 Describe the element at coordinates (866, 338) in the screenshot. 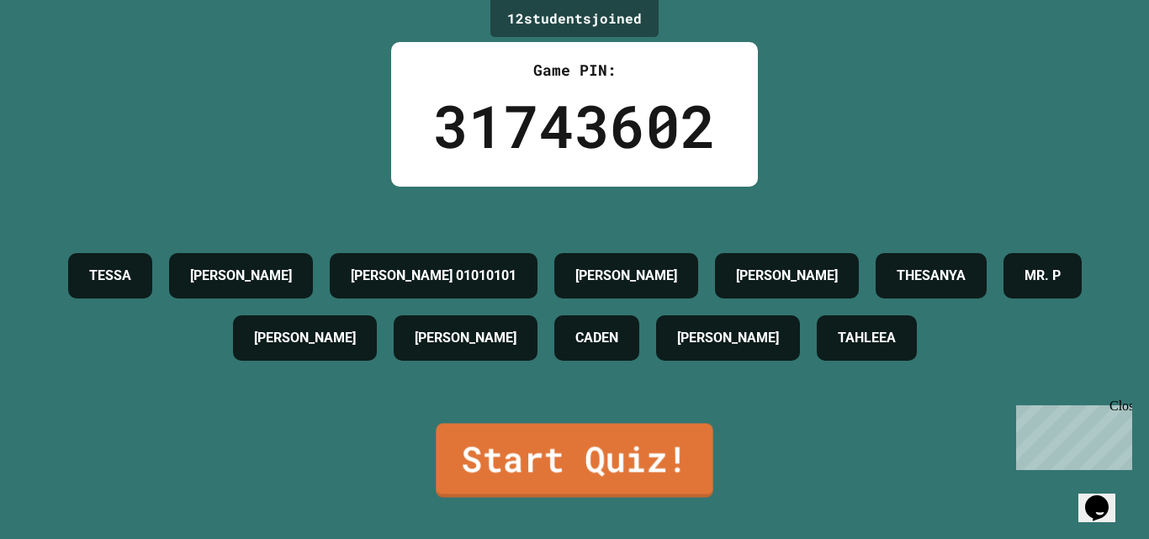

I see `h4: TAHLEEA` at that location.